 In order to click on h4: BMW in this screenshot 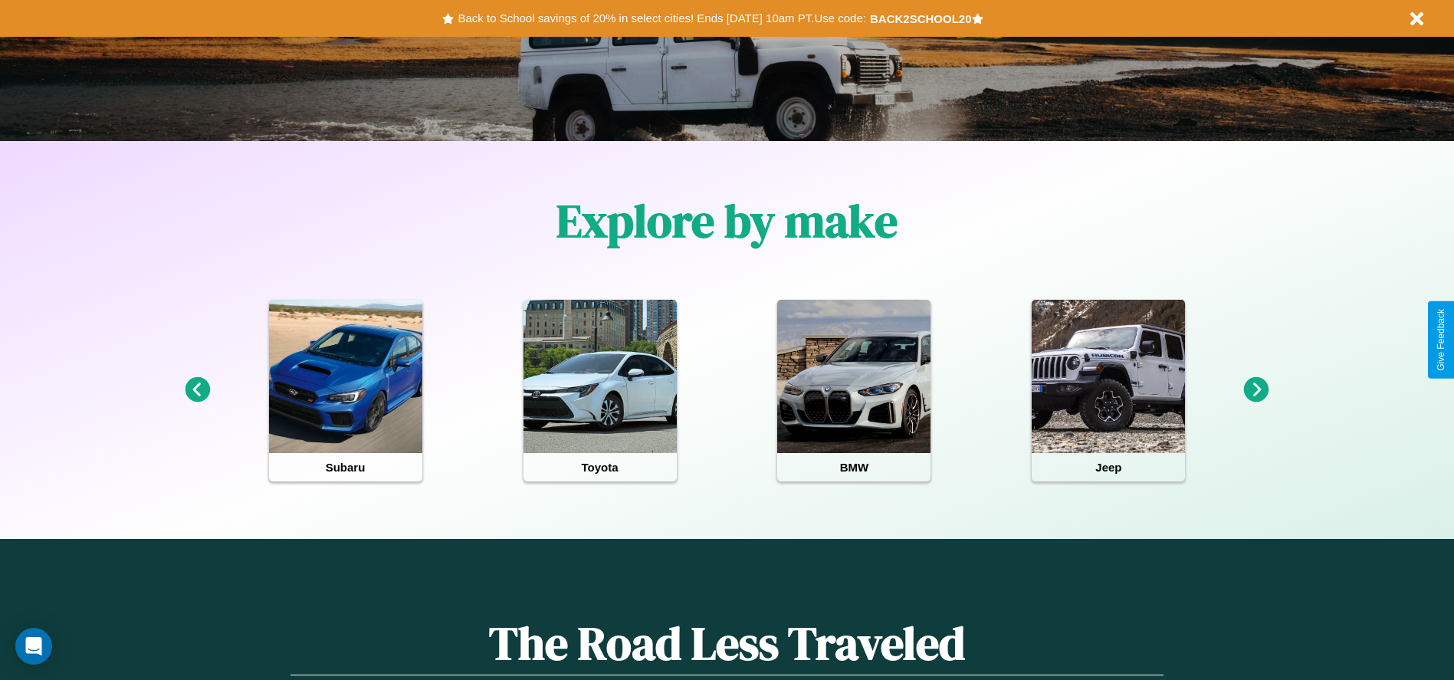, I will do `click(854, 467)`.